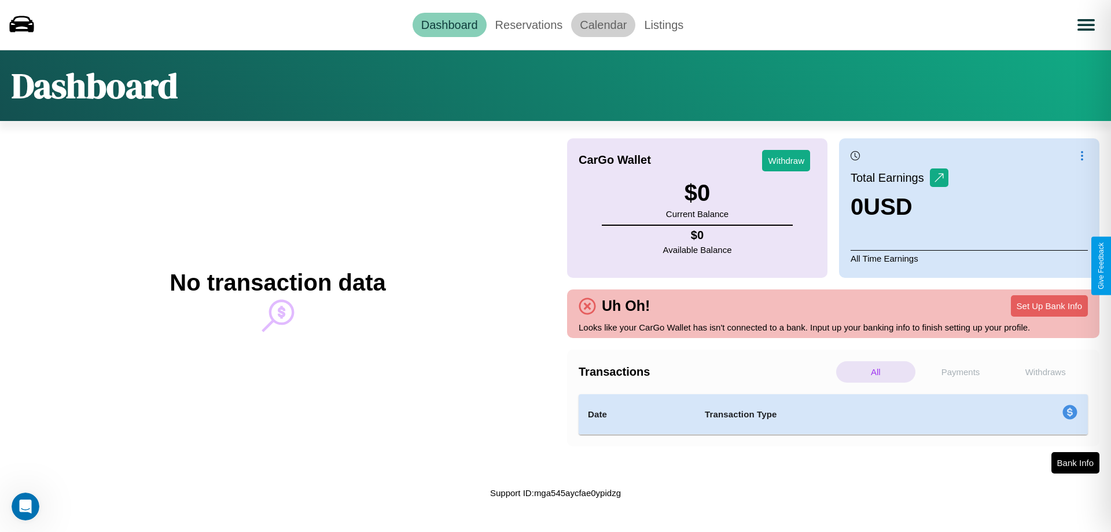  Describe the element at coordinates (1086, 25) in the screenshot. I see `button: Open menu` at that location.